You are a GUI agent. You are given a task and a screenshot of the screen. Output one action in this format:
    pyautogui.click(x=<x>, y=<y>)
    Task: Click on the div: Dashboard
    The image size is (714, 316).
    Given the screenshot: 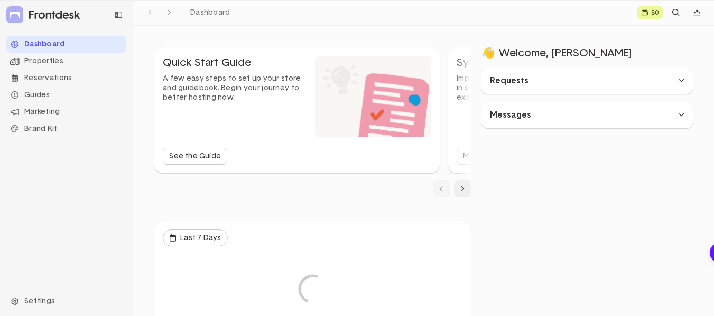 What is the action you would take?
    pyautogui.click(x=66, y=44)
    